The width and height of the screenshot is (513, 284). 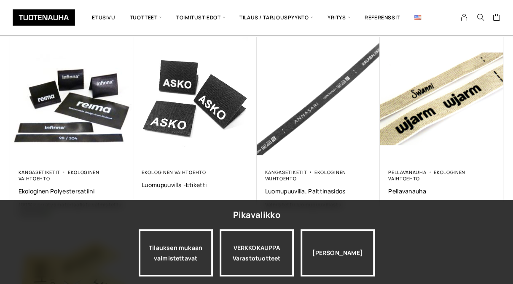 What do you see at coordinates (257, 253) in the screenshot?
I see `a: VERKKOKAUPPAVarastotuotteet` at bounding box center [257, 253].